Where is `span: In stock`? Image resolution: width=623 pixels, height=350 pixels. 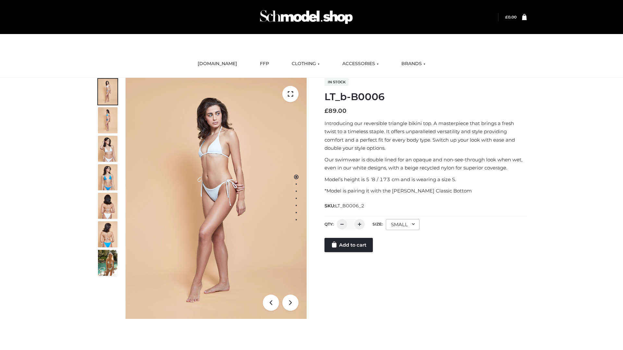
span: In stock is located at coordinates (336, 82).